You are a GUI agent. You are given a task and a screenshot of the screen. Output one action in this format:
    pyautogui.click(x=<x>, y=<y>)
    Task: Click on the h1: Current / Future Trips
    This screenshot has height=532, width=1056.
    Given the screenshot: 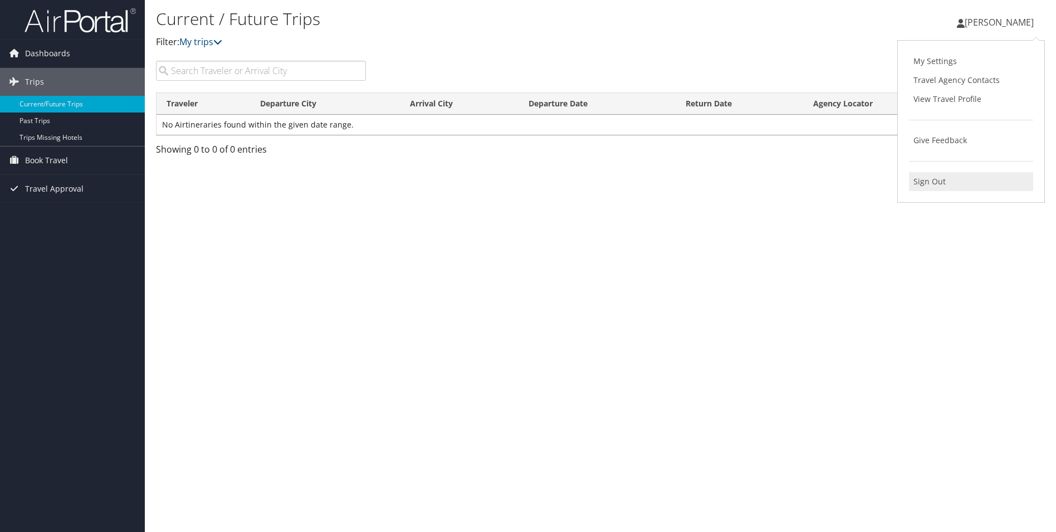 What is the action you would take?
    pyautogui.click(x=452, y=19)
    